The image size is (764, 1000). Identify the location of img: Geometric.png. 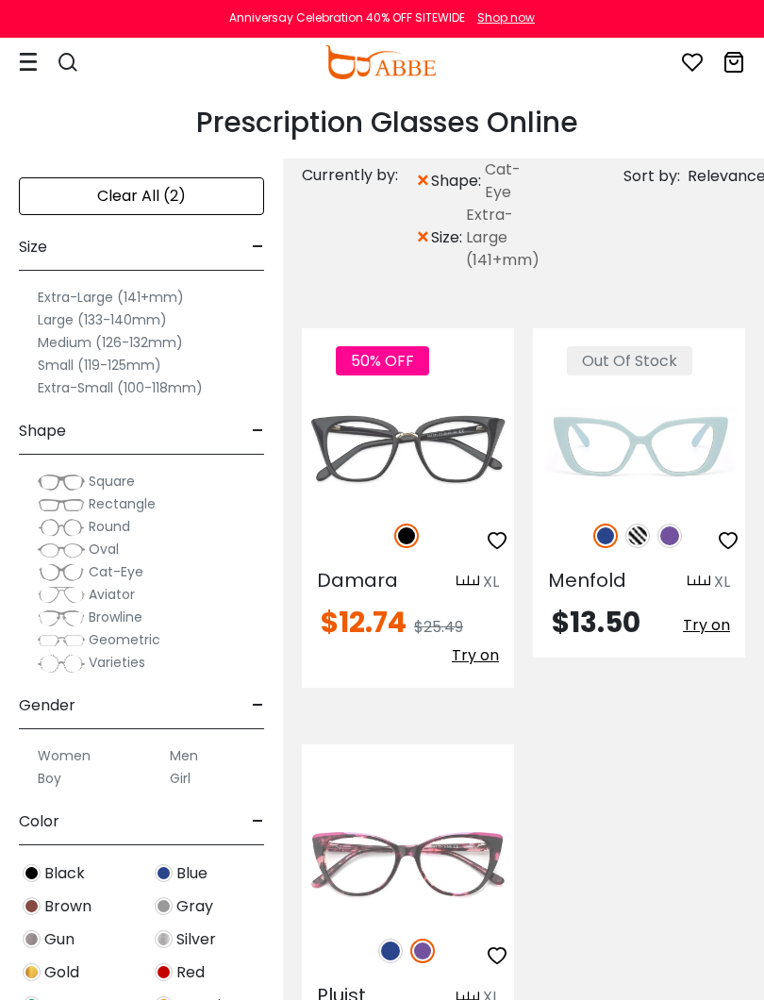
(61, 641).